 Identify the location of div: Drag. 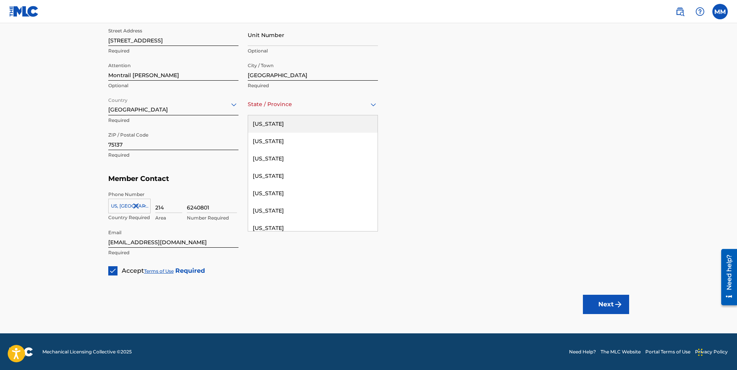
(701, 352).